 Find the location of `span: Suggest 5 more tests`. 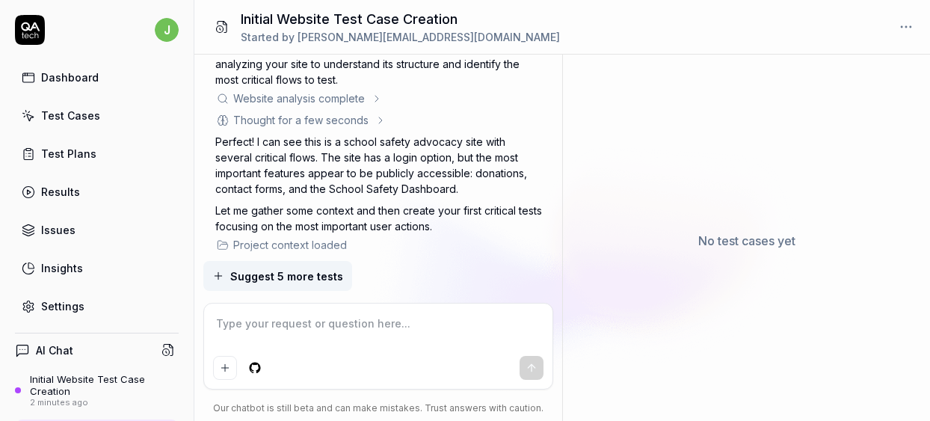

span: Suggest 5 more tests is located at coordinates (286, 276).